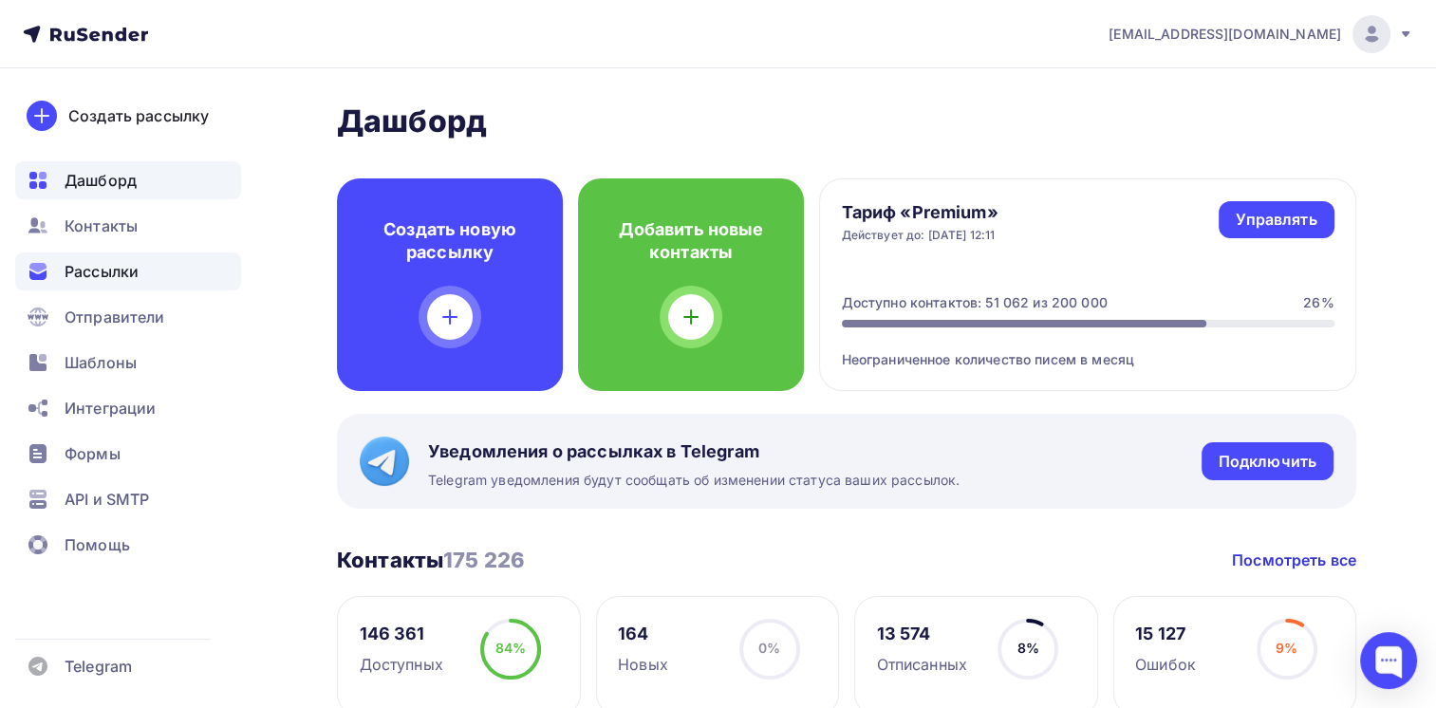  I want to click on span: Telegram уведомления будут сообщать об изменении статуса ваших рассылок., so click(694, 480).